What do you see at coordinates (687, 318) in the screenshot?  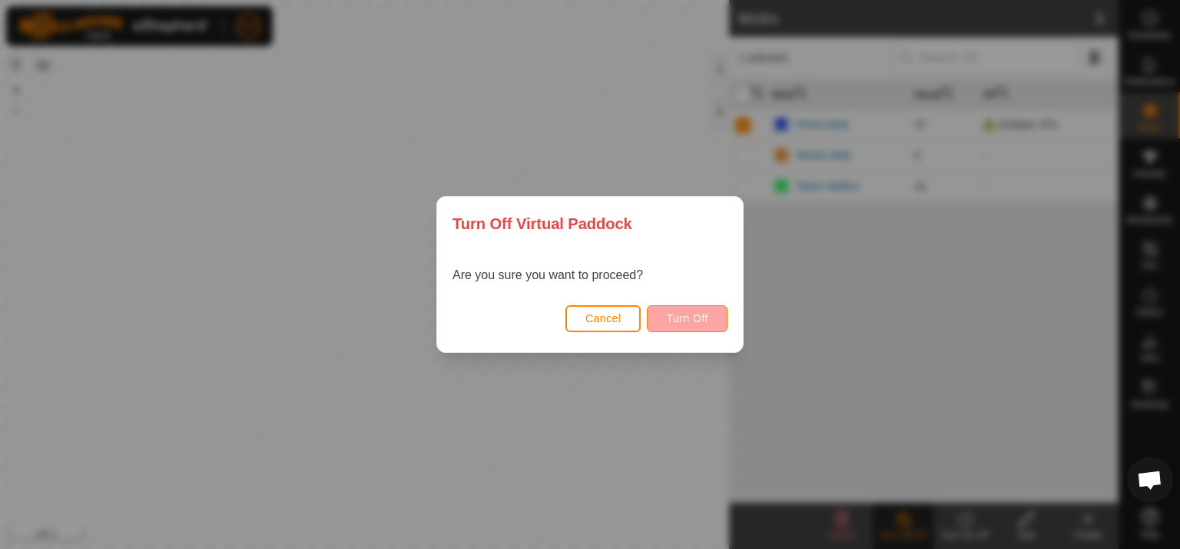 I see `span: Turn Off` at bounding box center [687, 318].